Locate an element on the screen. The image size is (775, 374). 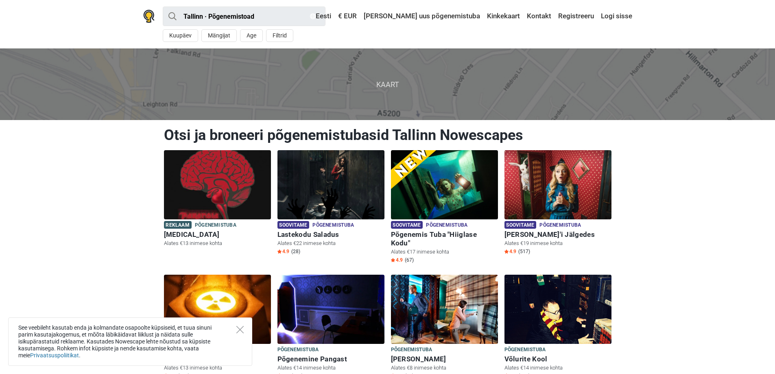
a: Eesti is located at coordinates (321, 16).